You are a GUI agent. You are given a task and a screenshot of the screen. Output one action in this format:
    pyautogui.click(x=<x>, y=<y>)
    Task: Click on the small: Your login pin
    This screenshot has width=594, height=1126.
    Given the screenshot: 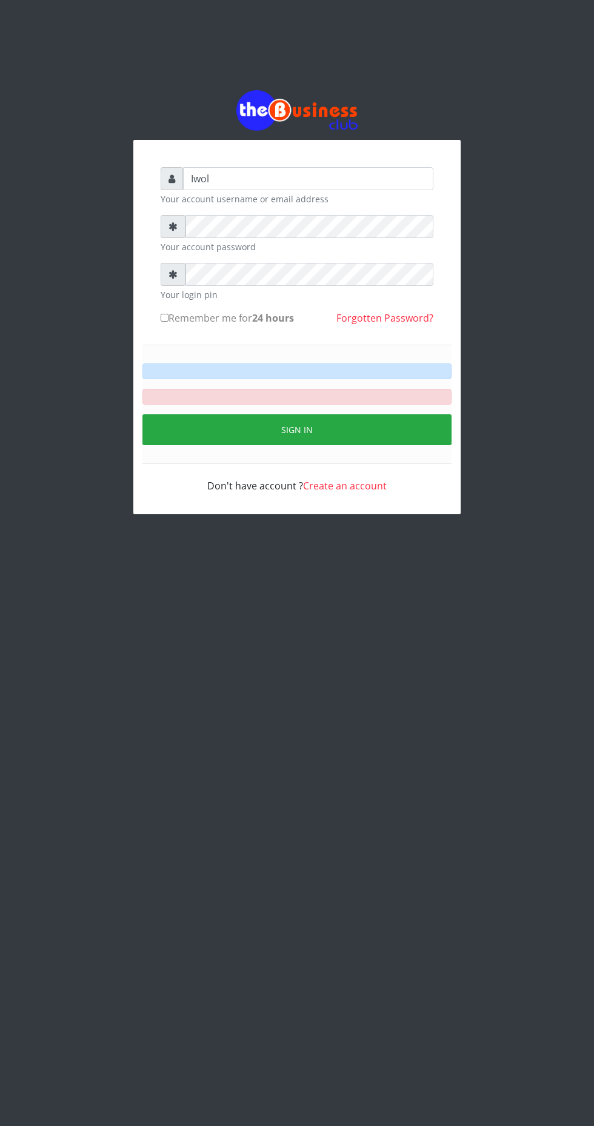 What is the action you would take?
    pyautogui.click(x=297, y=294)
    